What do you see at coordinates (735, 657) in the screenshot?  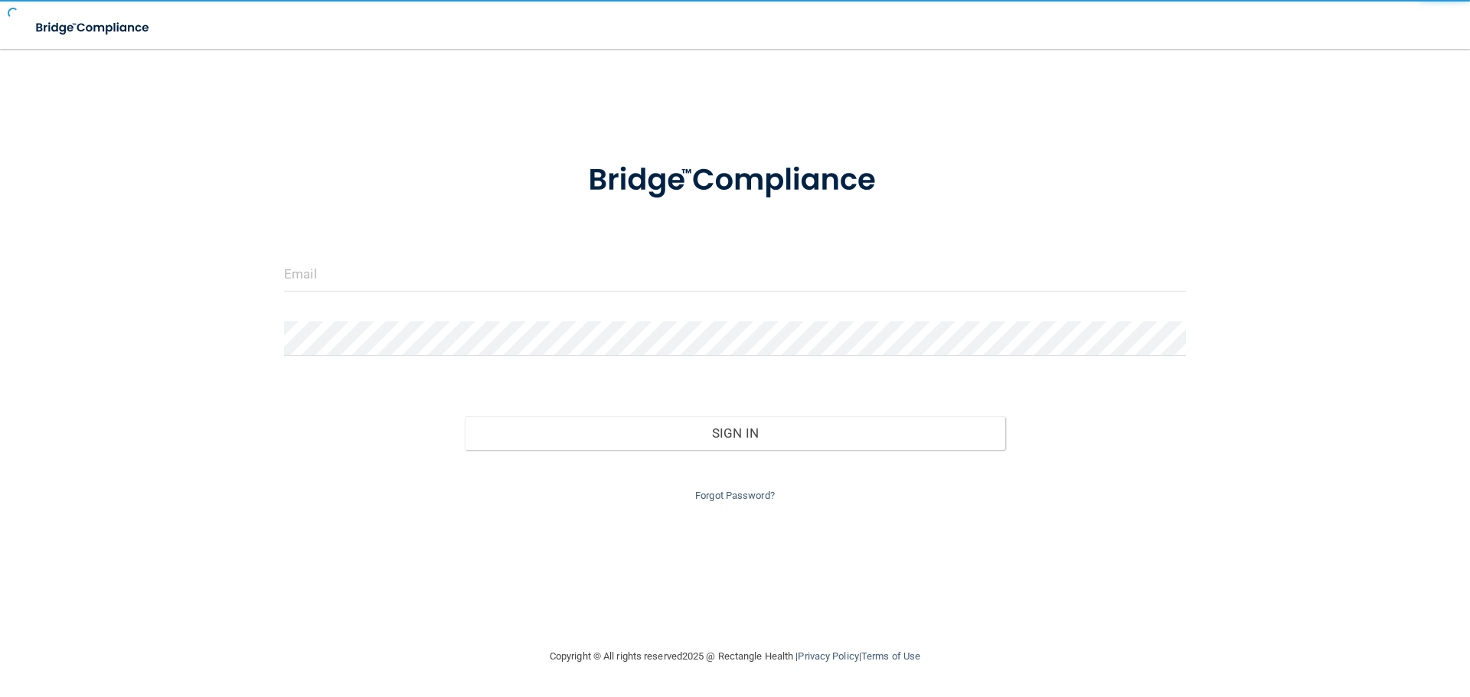 I see `div: Copyright © All rights reserved 2025 @ Rectangle Health | |` at bounding box center [735, 657].